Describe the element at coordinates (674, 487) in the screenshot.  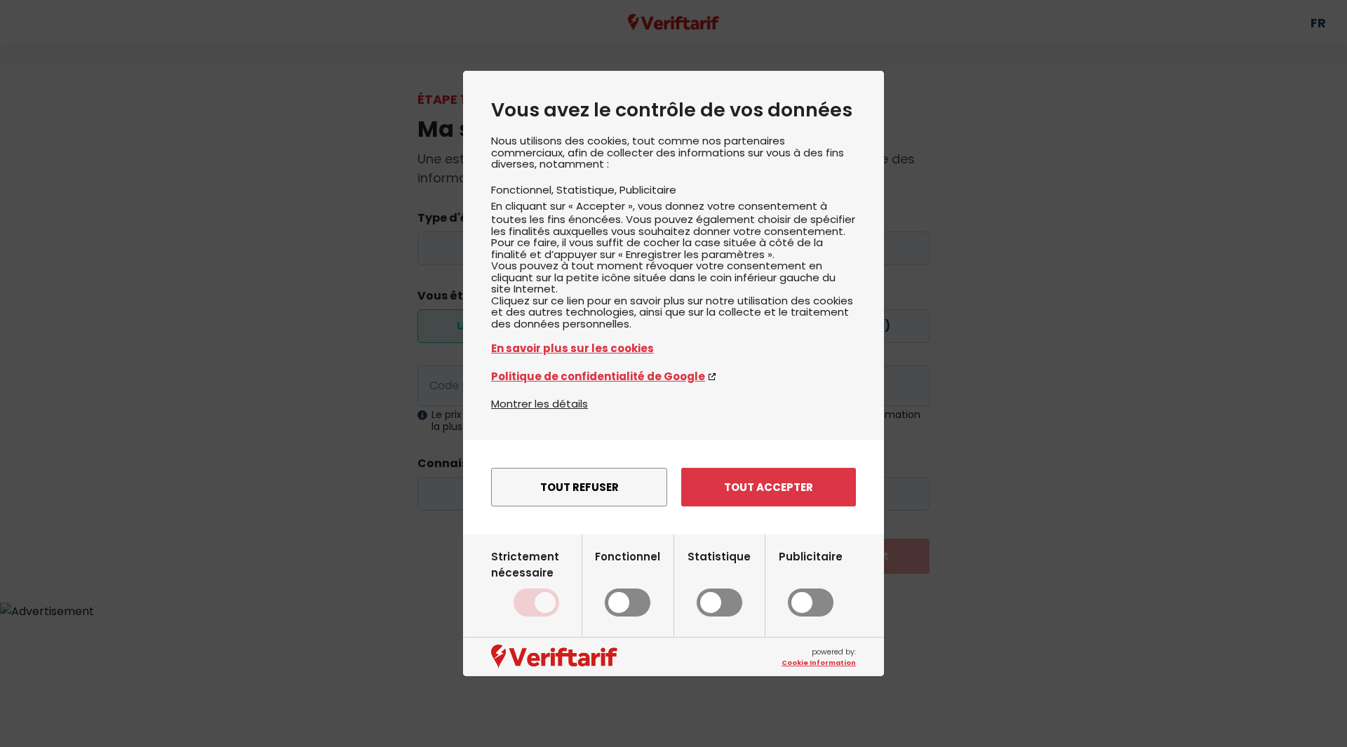
I see `div: menu` at that location.